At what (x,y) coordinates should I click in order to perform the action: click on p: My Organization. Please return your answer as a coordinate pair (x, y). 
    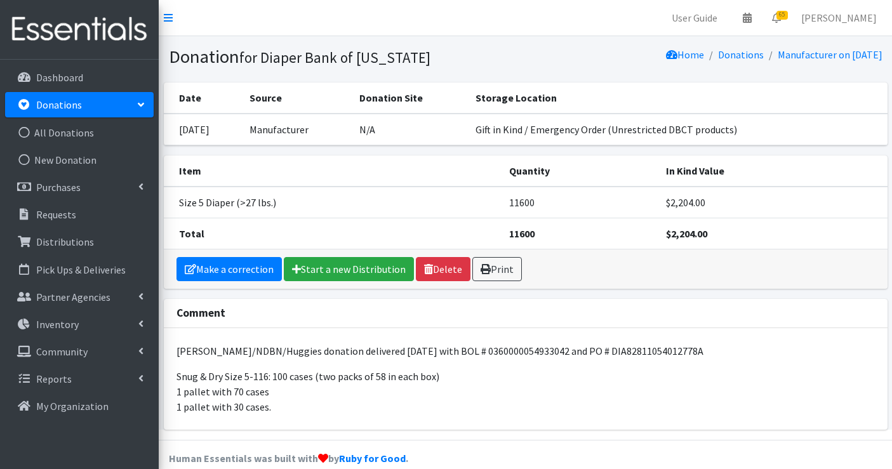
    Looking at the image, I should click on (72, 406).